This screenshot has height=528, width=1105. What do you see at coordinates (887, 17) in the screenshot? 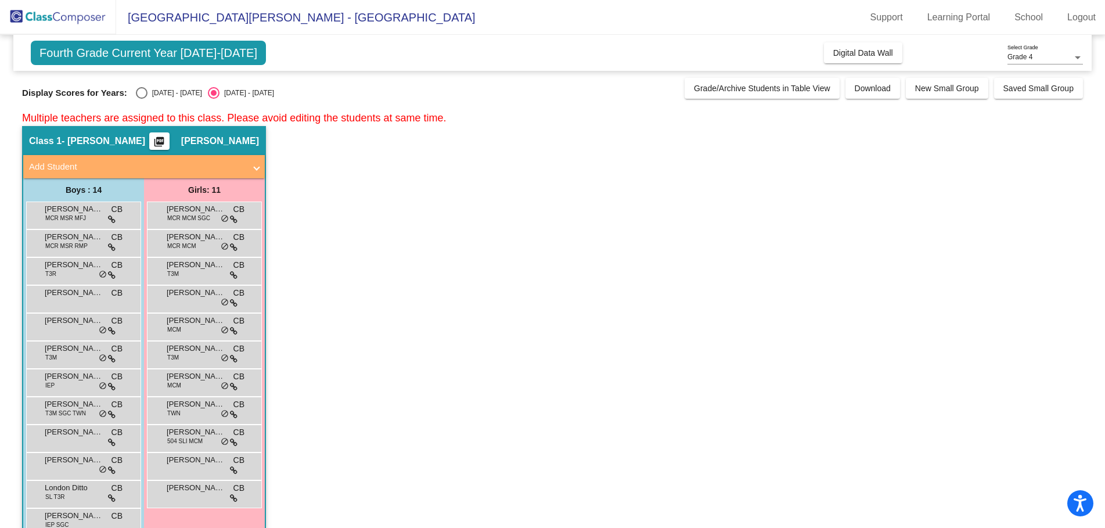
I see `a: Support` at bounding box center [887, 17].